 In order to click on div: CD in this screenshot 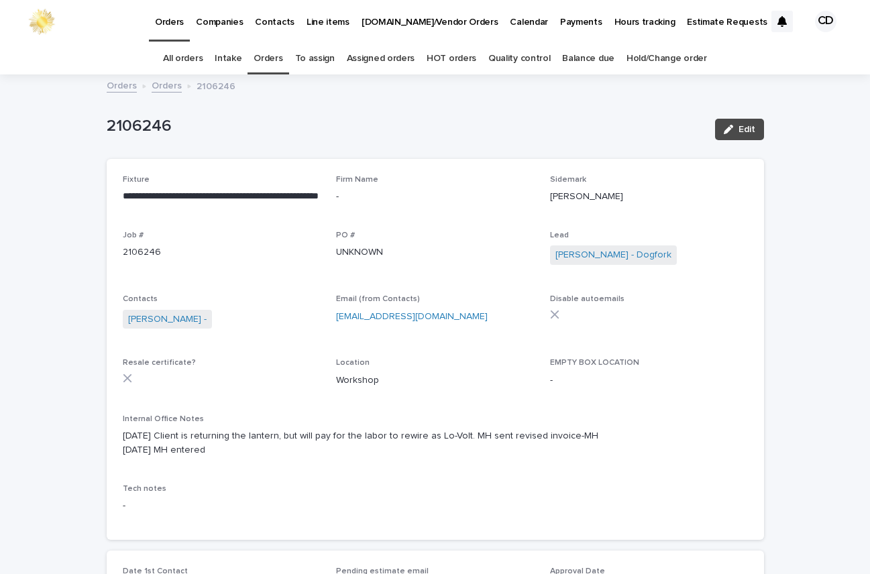, I will do `click(826, 21)`.